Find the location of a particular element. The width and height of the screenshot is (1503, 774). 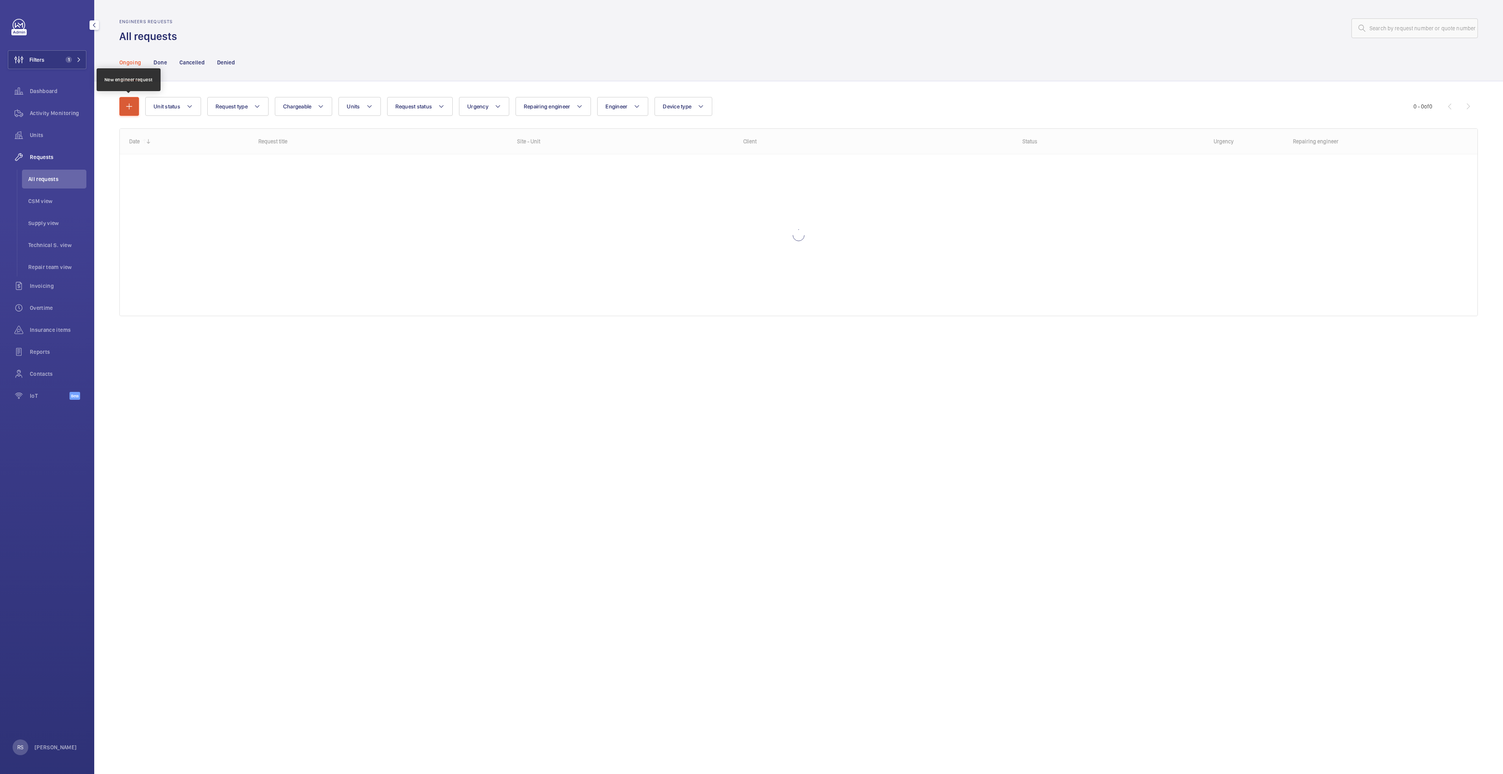

button: Request status is located at coordinates (420, 106).